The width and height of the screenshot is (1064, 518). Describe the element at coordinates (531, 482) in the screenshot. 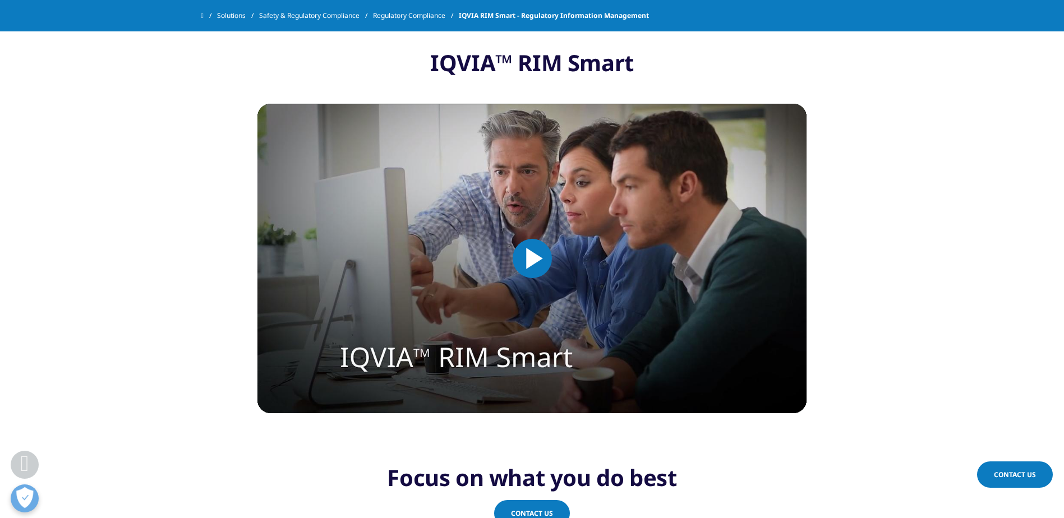

I see `h3: Focus on what you do best` at that location.